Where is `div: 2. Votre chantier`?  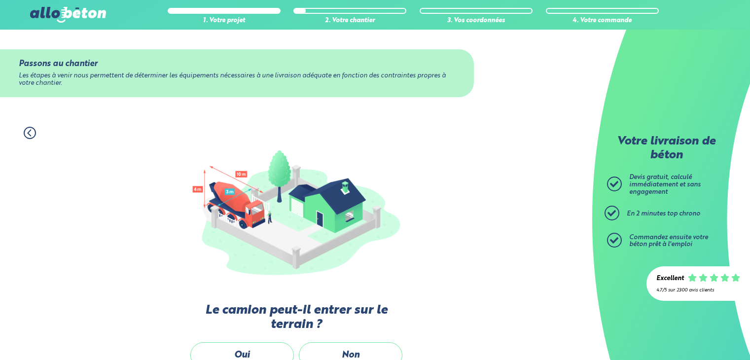
div: 2. Votre chantier is located at coordinates (350, 21).